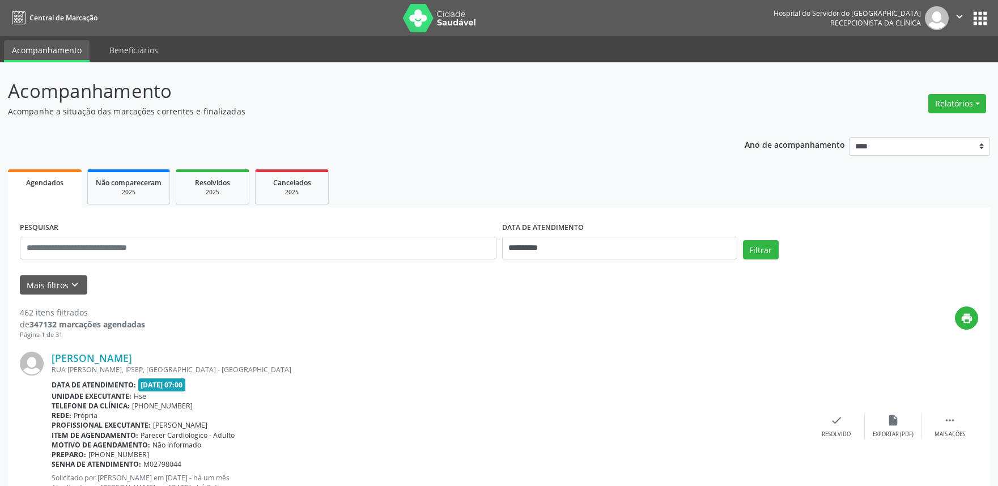  Describe the element at coordinates (760, 250) in the screenshot. I see `button: Filtrar` at that location.